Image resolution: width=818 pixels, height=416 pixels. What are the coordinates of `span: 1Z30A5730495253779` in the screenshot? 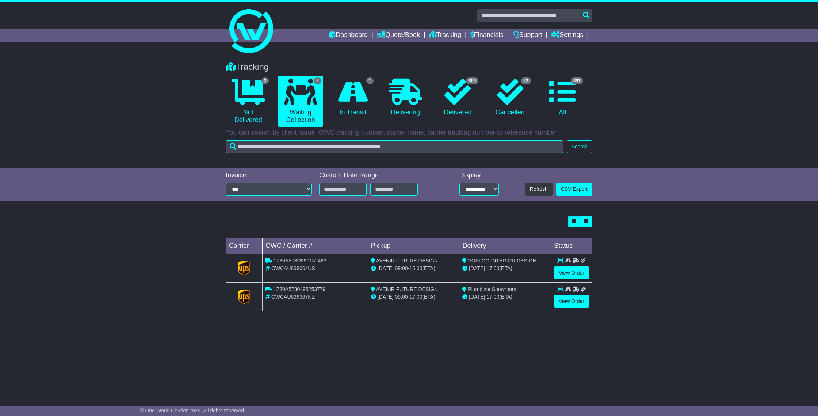 It's located at (300, 289).